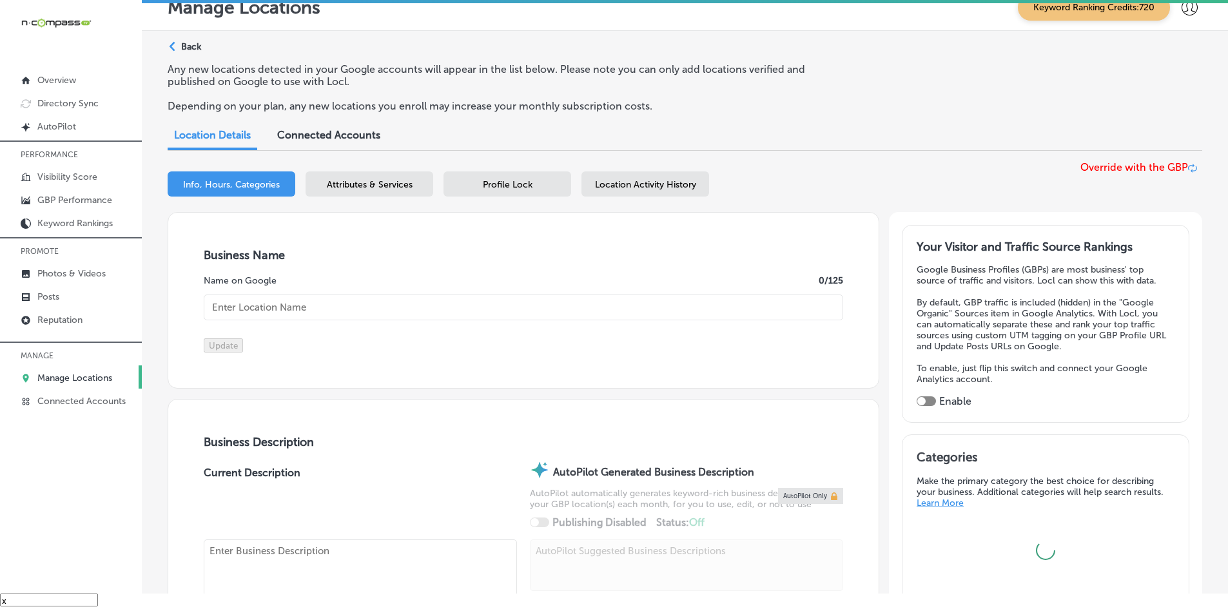 This screenshot has height=609, width=1228. What do you see at coordinates (1134, 167) in the screenshot?
I see `span: Override with the GBP` at bounding box center [1134, 167].